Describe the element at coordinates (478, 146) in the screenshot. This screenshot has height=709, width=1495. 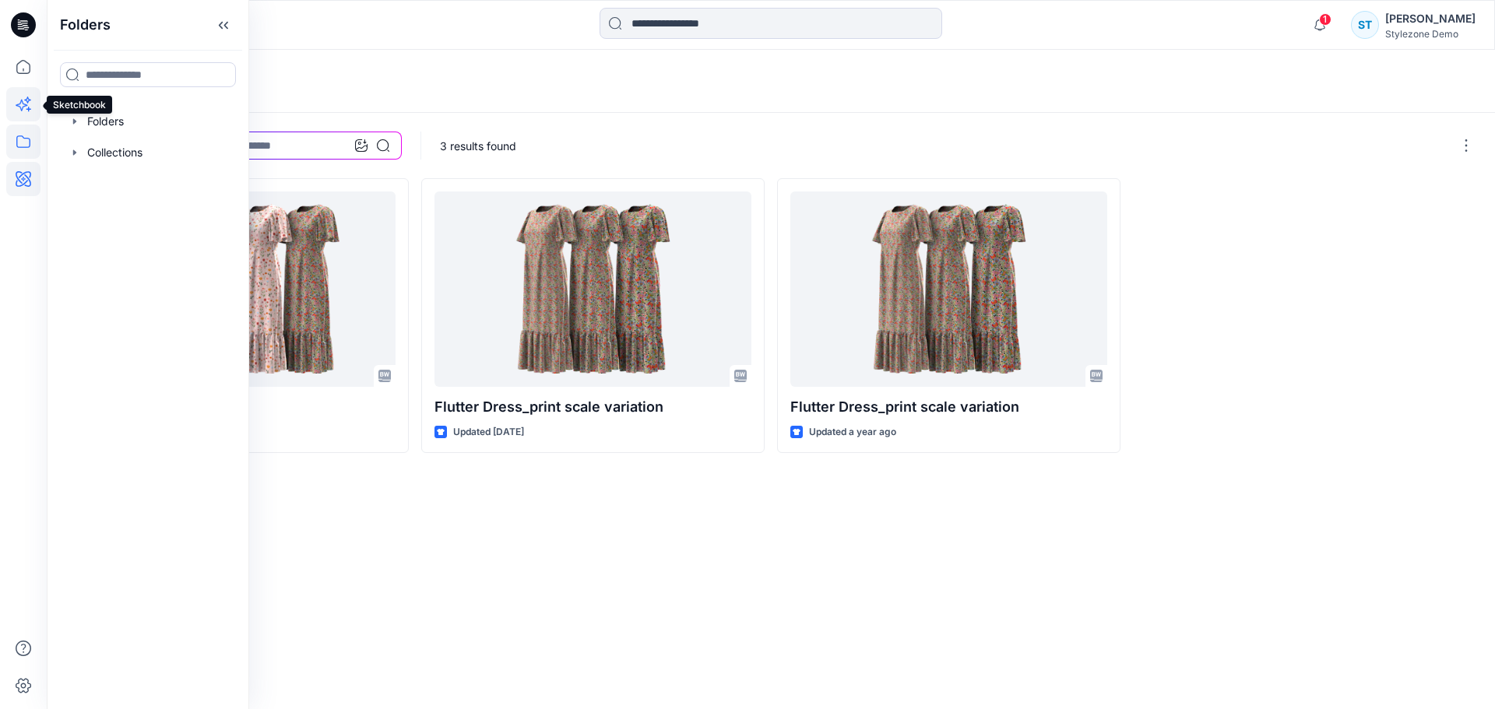
I see `p: 3 results found` at that location.